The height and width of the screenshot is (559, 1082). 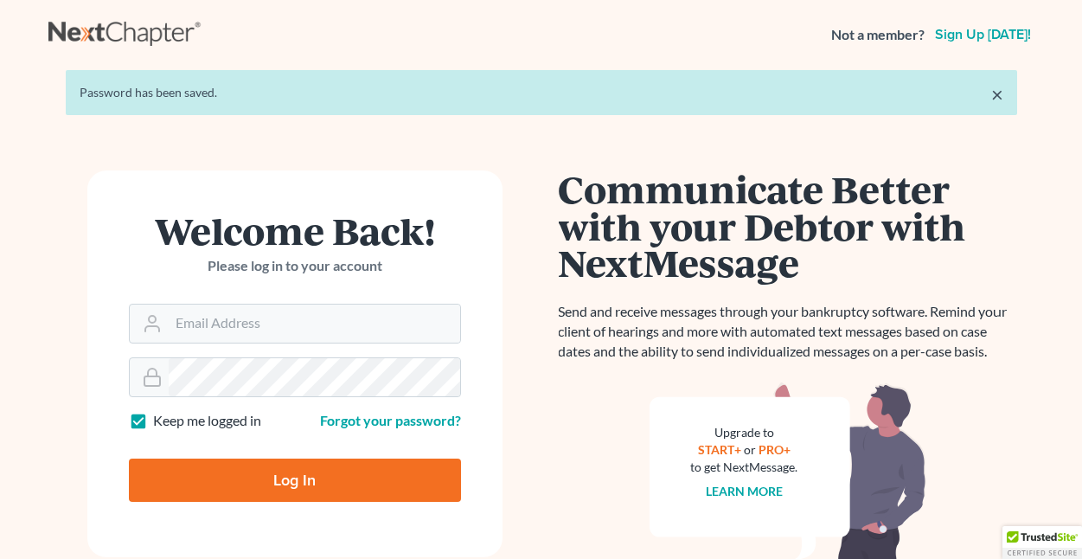 I want to click on input: Email Address, so click(x=314, y=324).